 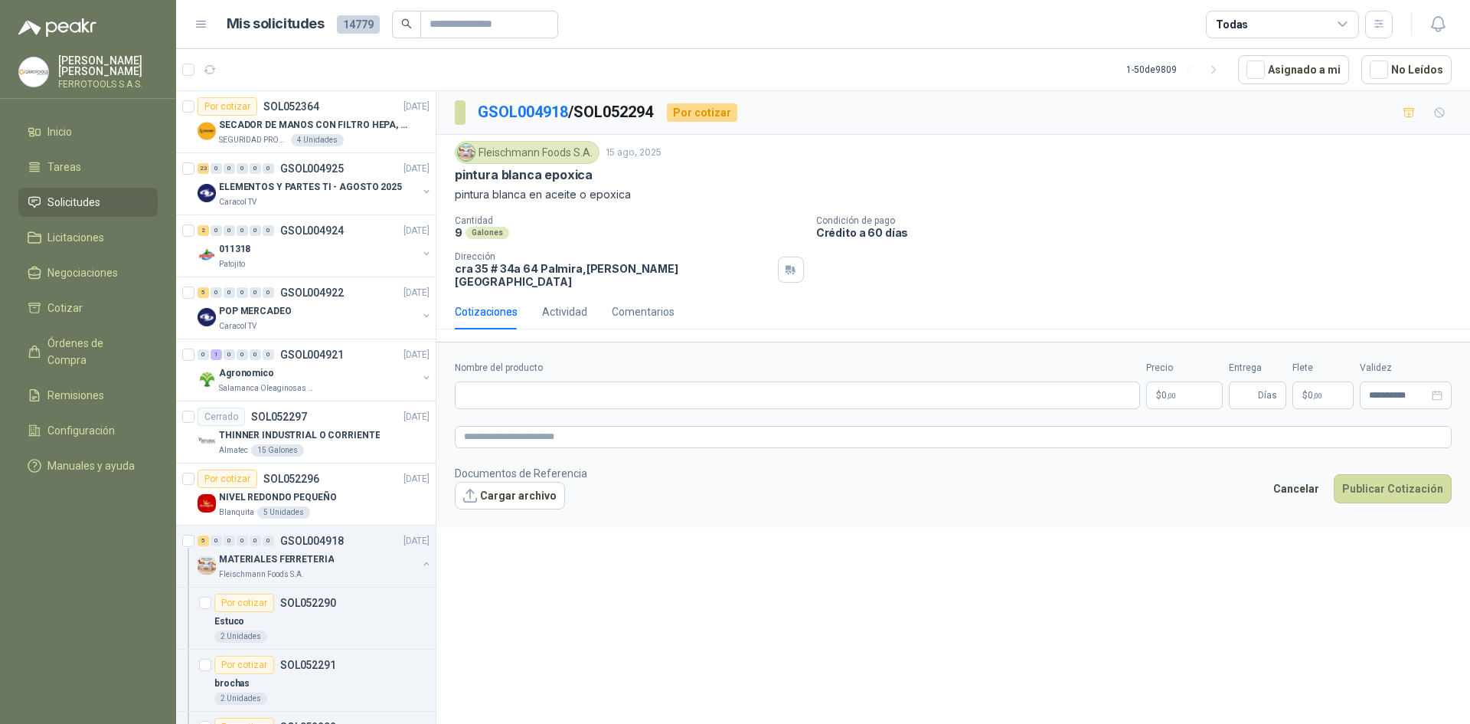 What do you see at coordinates (276, 559) in the screenshot?
I see `p: MATERIALES FERRETERIA` at bounding box center [276, 559].